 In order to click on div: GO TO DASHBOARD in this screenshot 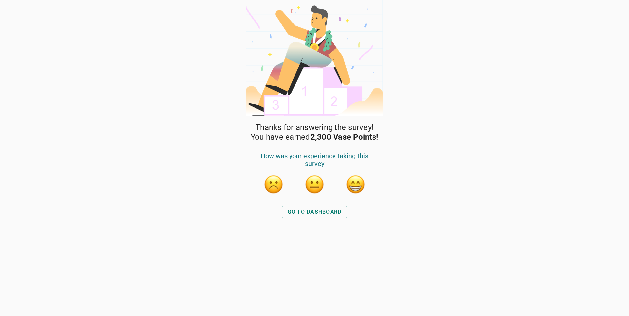, I will do `click(315, 212)`.